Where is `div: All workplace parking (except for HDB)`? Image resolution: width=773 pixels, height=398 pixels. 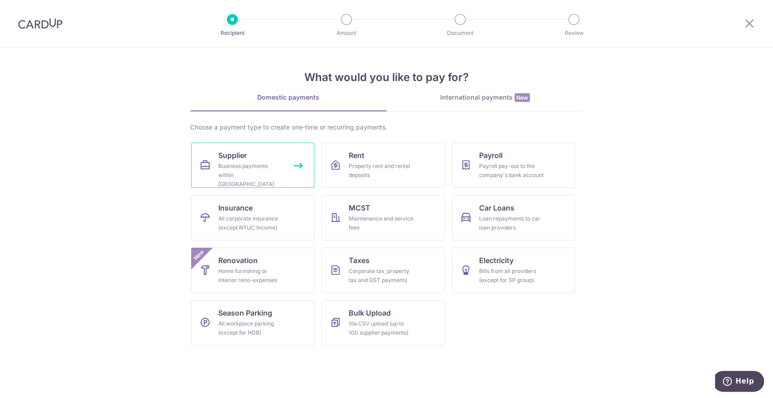
div: All workplace parking (except for HDB) is located at coordinates (251, 328).